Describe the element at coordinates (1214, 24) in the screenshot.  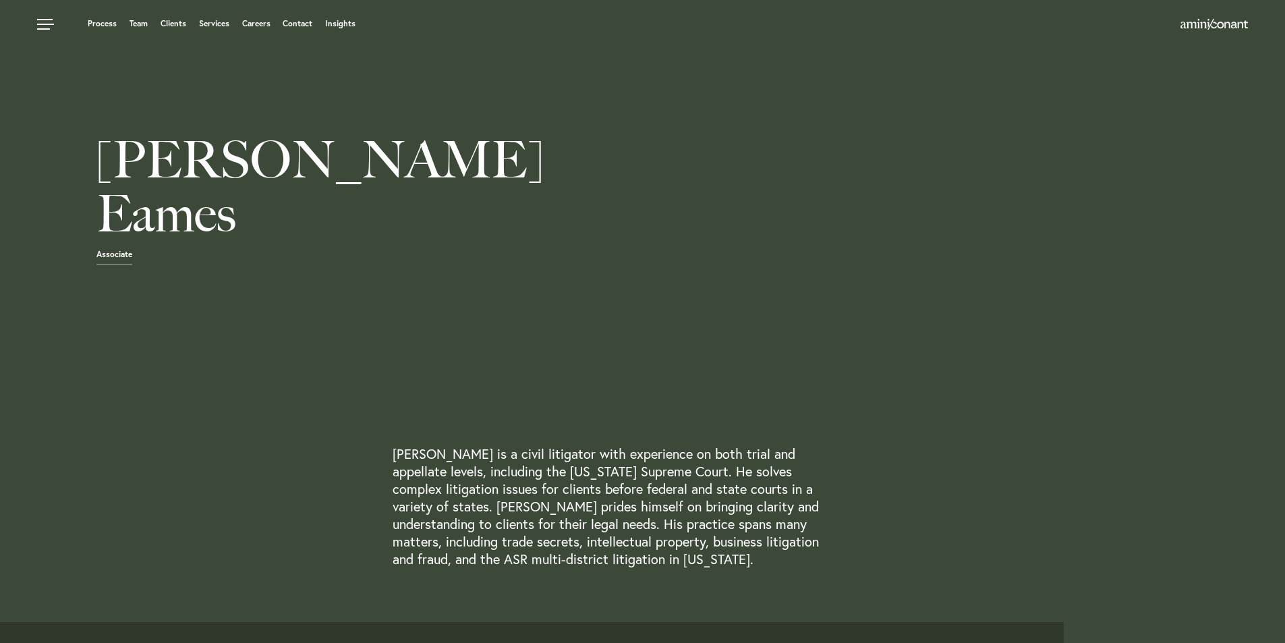
I see `img: Amini & Conant` at that location.